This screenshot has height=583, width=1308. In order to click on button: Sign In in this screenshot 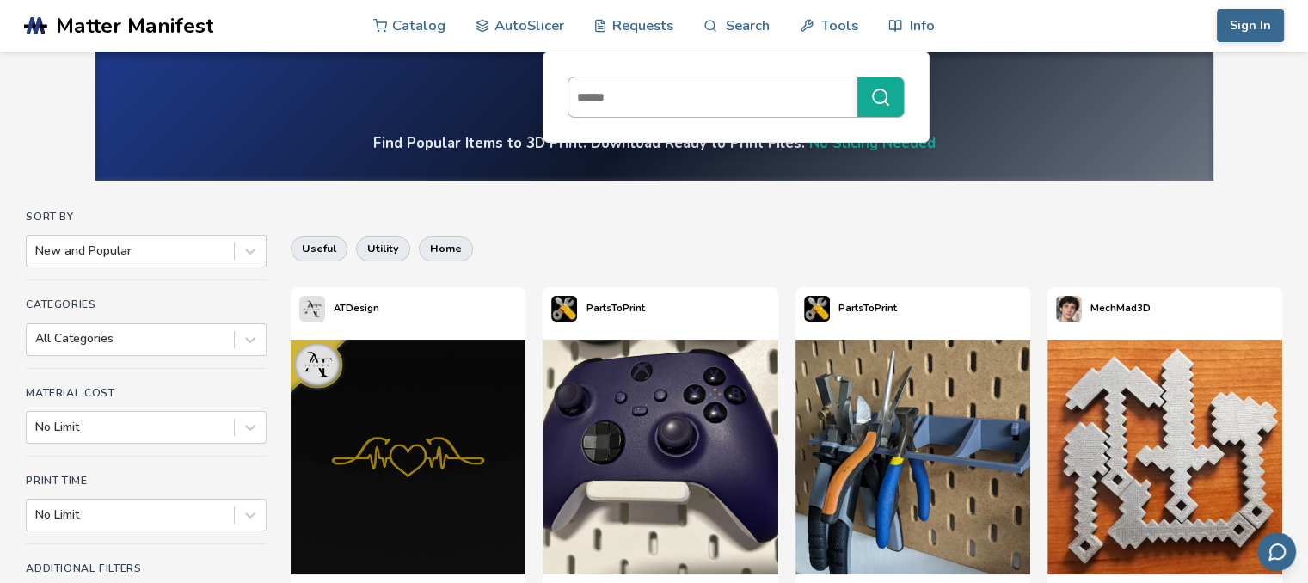, I will do `click(1250, 26)`.